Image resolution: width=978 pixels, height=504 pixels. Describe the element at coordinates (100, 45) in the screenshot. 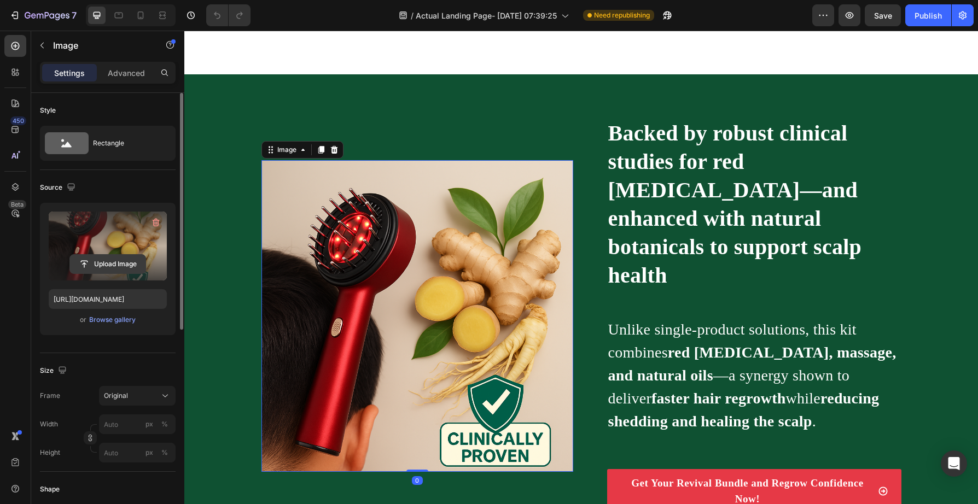

I see `p: Image` at that location.